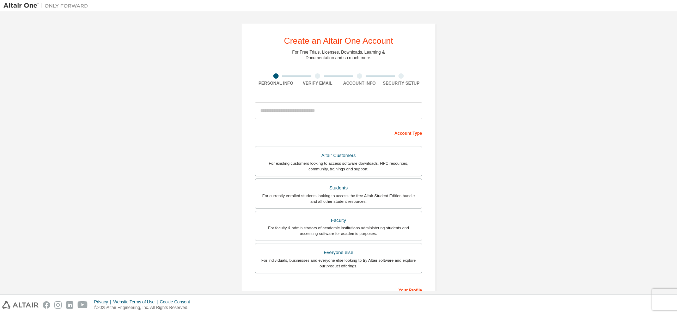 This screenshot has height=315, width=677. I want to click on img: altair_logo.svg, so click(20, 305).